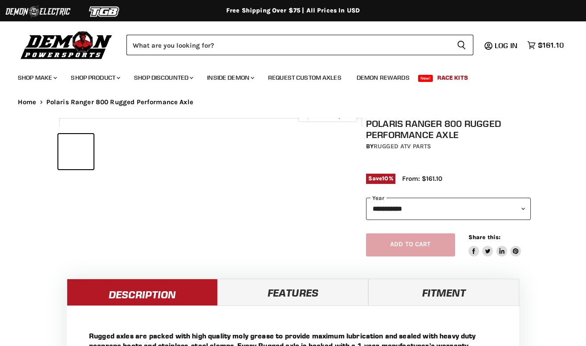  What do you see at coordinates (286, 76) in the screenshot?
I see `ul: Main menu` at bounding box center [286, 76].